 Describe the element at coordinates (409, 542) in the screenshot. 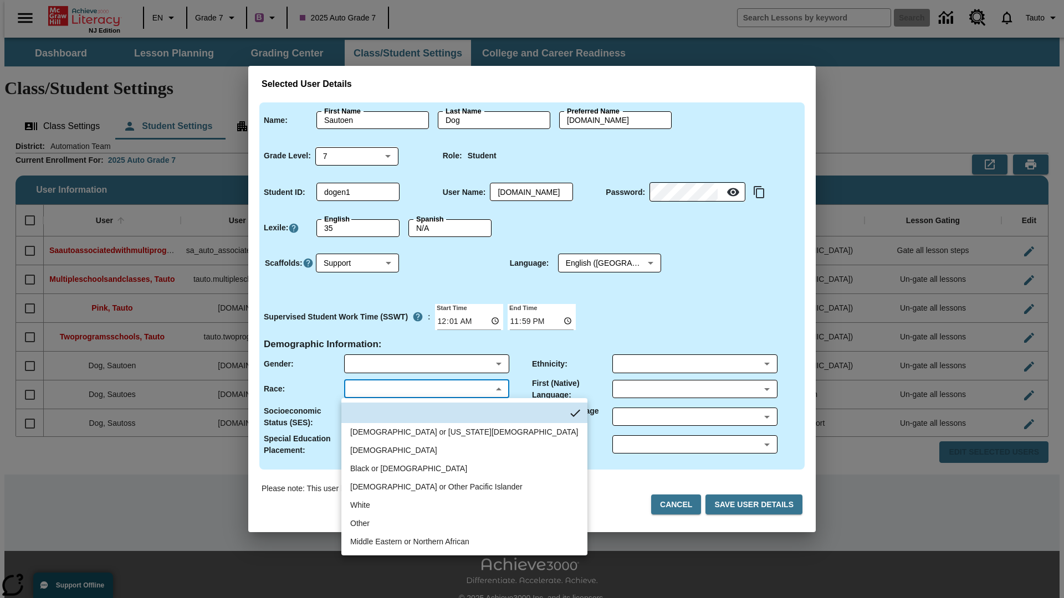

I see `div: Middle Eastern or Northern African` at that location.